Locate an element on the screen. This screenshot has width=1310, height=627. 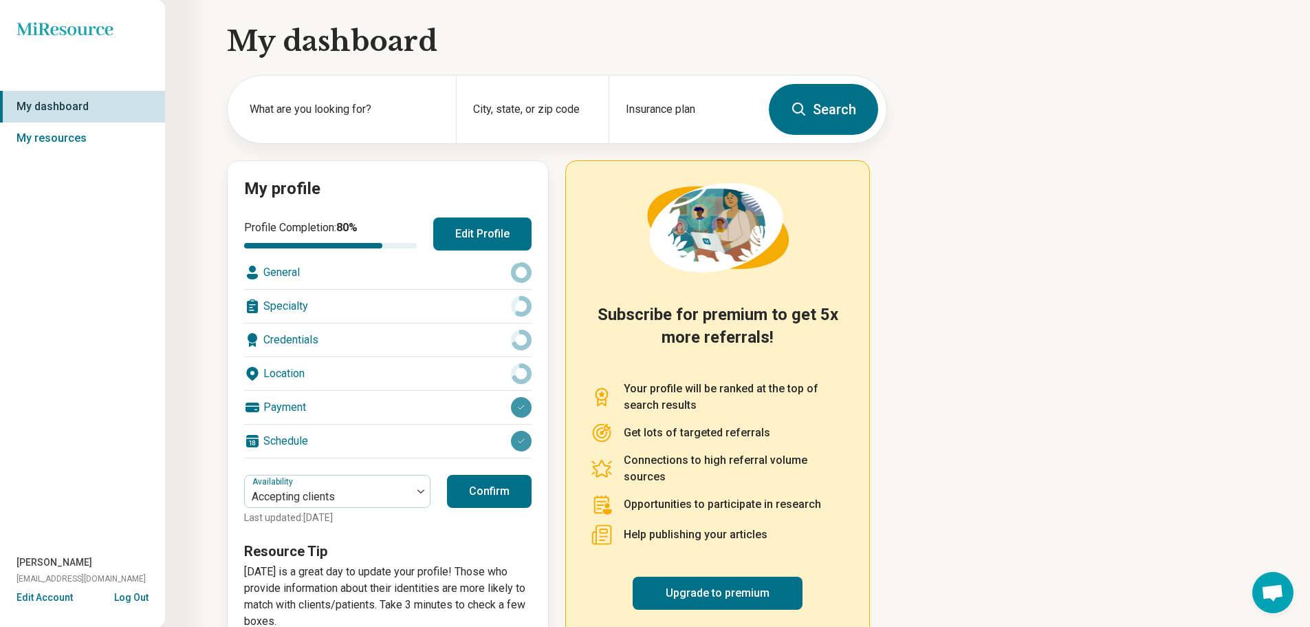
div: Profile Completion: is located at coordinates (330, 234).